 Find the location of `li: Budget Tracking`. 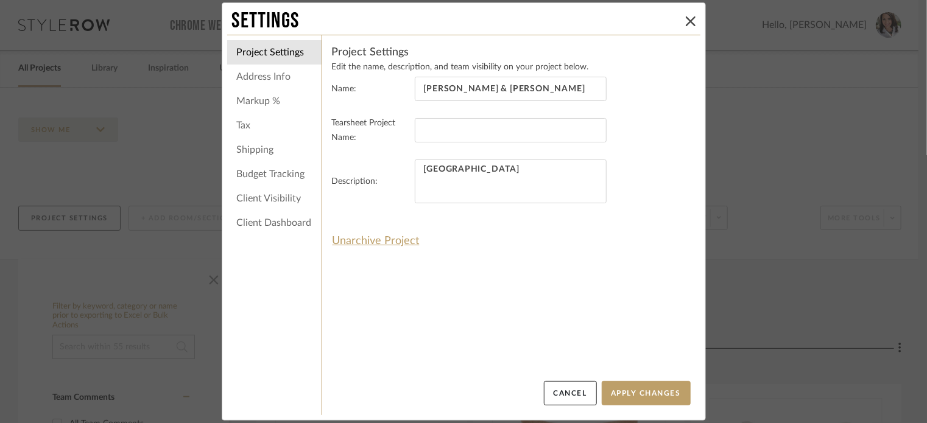

li: Budget Tracking is located at coordinates (274, 174).